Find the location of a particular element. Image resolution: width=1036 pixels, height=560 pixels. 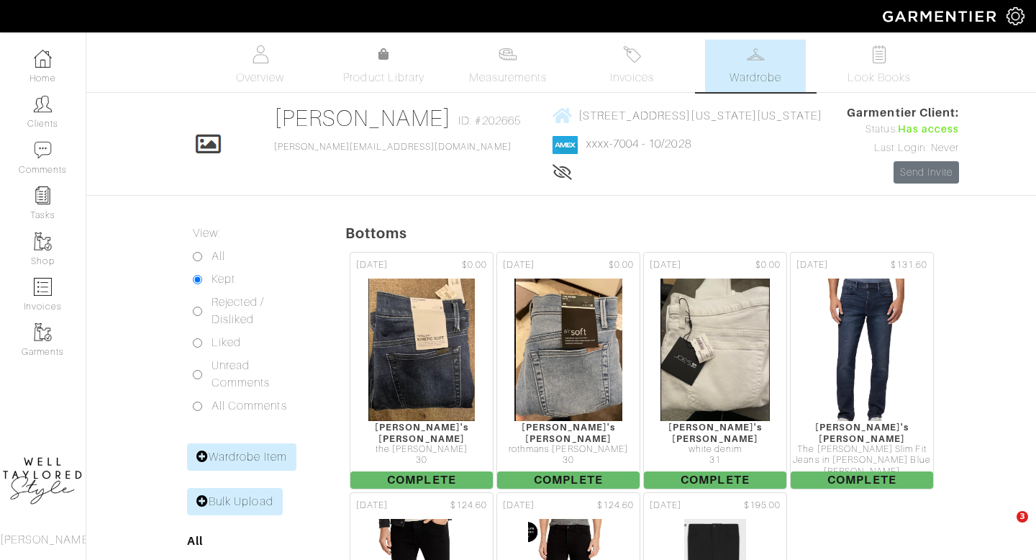

img: american_express-1200034d2e149cdf2cc7894a33a747db654cf6f8355cb502592f1d228b2ac700.png is located at coordinates (565, 145).